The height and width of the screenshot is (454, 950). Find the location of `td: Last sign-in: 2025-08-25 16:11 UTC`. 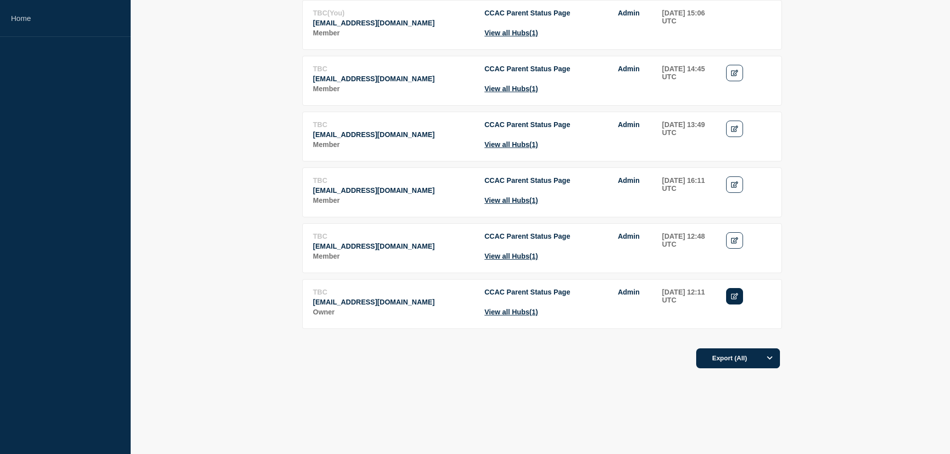

td: Last sign-in: 2025-08-25 16:11 UTC is located at coordinates (689, 191).